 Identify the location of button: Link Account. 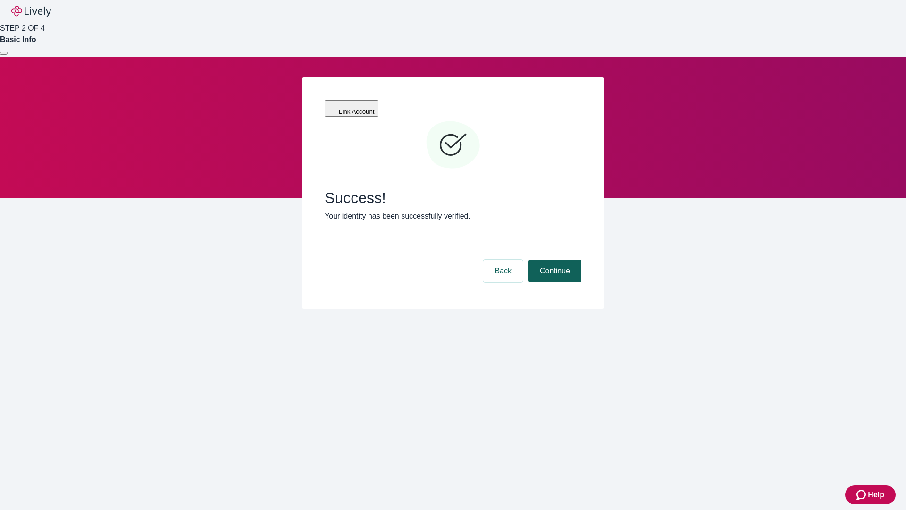
(352, 108).